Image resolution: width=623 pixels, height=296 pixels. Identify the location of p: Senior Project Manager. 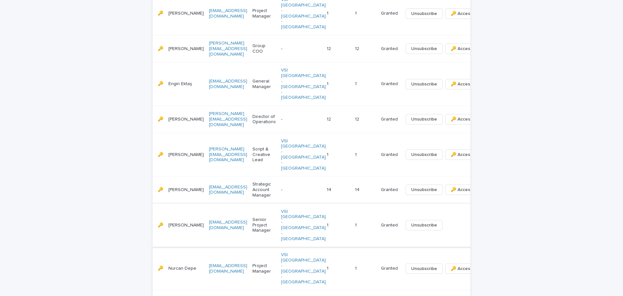
(264, 225).